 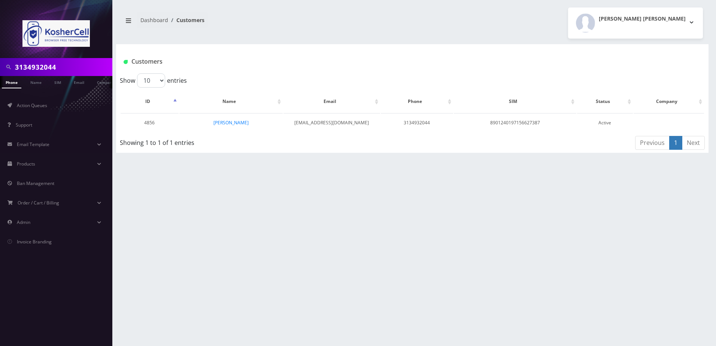 I want to click on span: Ban Management, so click(x=36, y=183).